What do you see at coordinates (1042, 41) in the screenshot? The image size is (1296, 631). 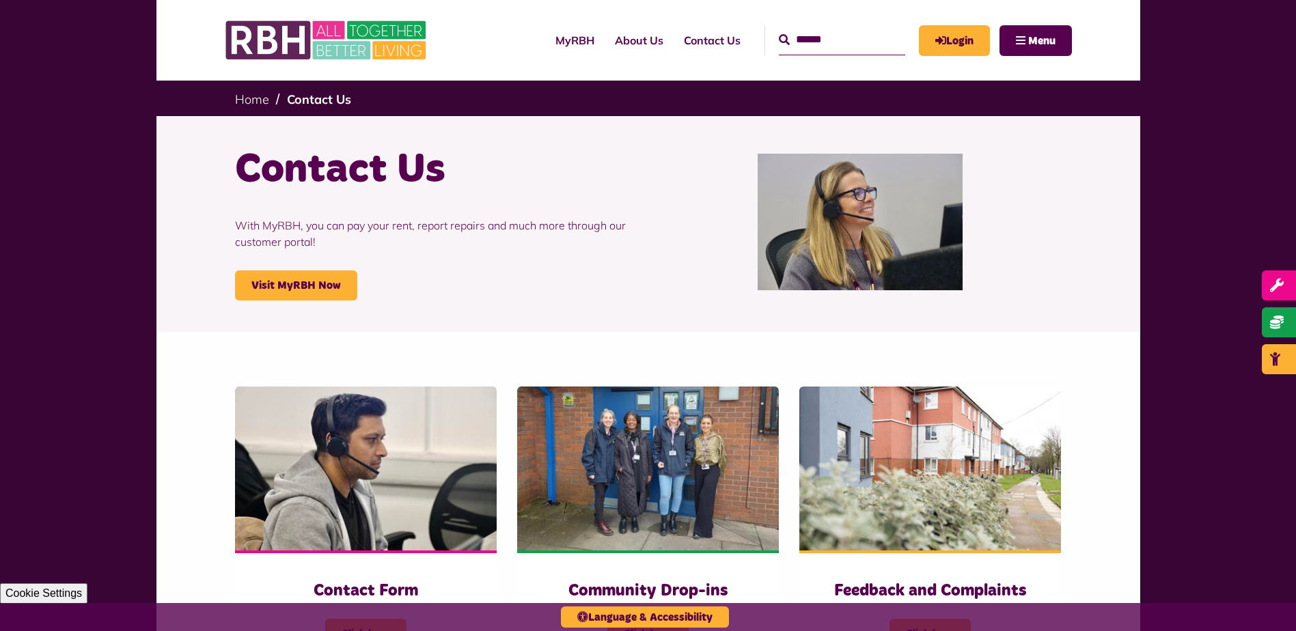 I see `span: Menu` at bounding box center [1042, 41].